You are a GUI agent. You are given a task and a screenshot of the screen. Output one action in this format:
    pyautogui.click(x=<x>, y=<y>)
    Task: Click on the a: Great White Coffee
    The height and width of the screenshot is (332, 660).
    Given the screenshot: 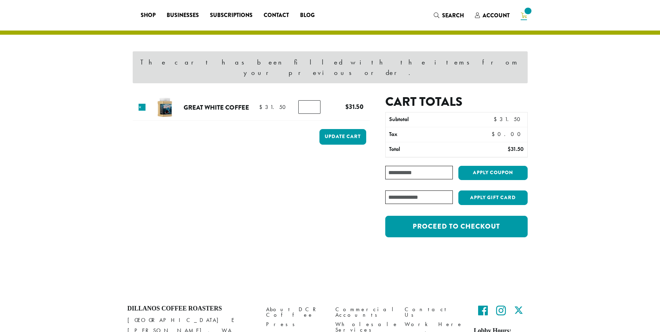 What is the action you would take?
    pyautogui.click(x=216, y=107)
    